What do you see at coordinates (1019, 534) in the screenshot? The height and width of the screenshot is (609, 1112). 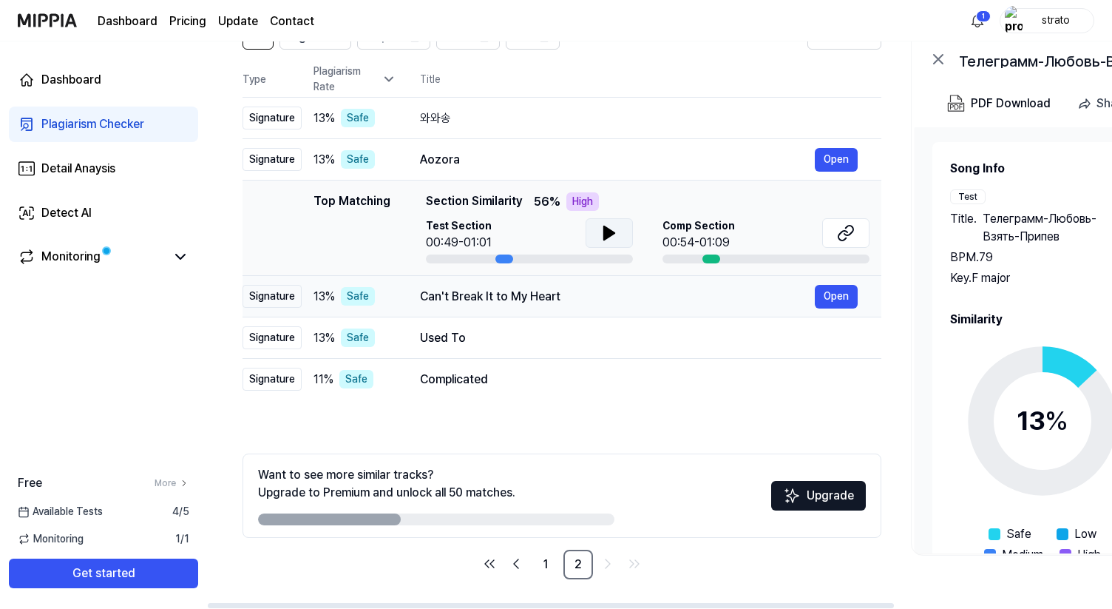 I see `span: Safe` at bounding box center [1019, 534].